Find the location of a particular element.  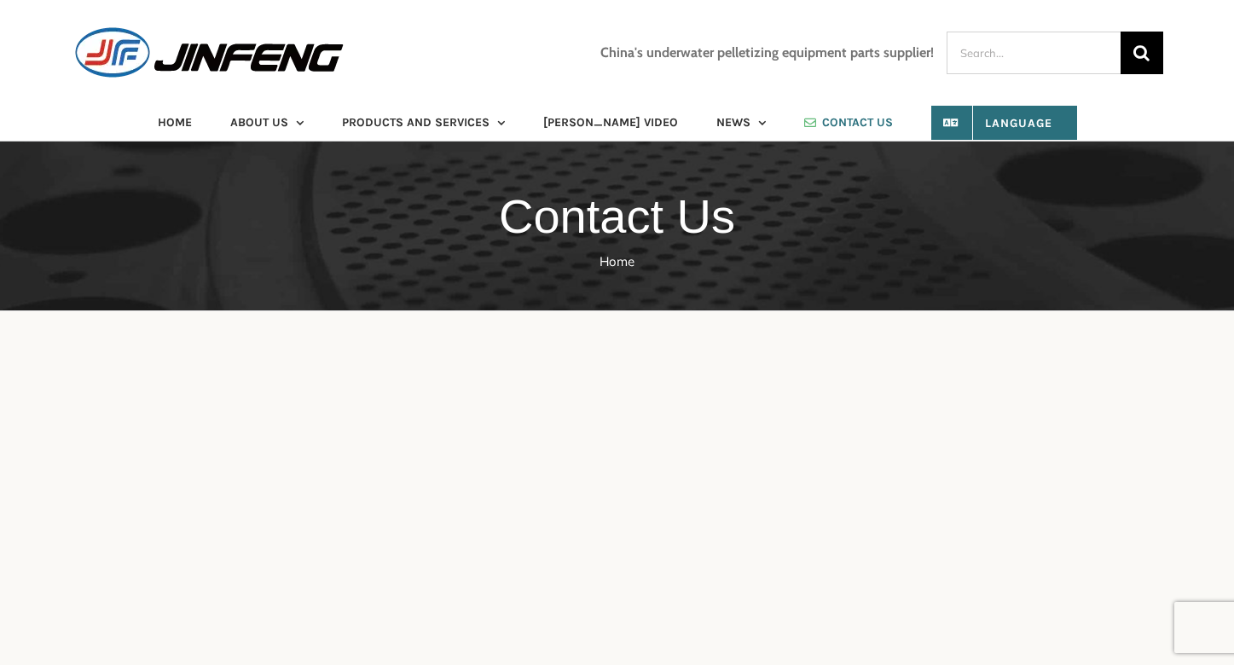

input: Search is located at coordinates (1142, 53).